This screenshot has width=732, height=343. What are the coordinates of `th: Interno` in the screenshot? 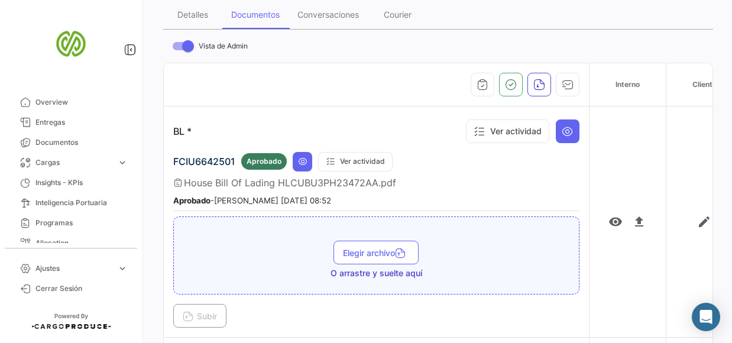 It's located at (628, 85).